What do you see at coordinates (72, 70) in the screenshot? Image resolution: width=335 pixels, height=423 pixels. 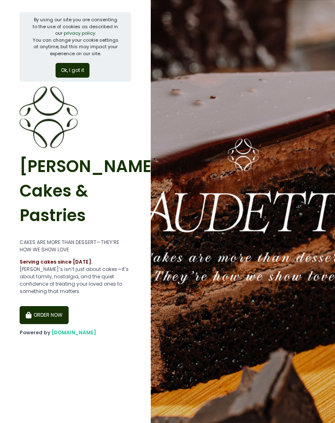 I see `button: Ok, I got it` at bounding box center [72, 70].